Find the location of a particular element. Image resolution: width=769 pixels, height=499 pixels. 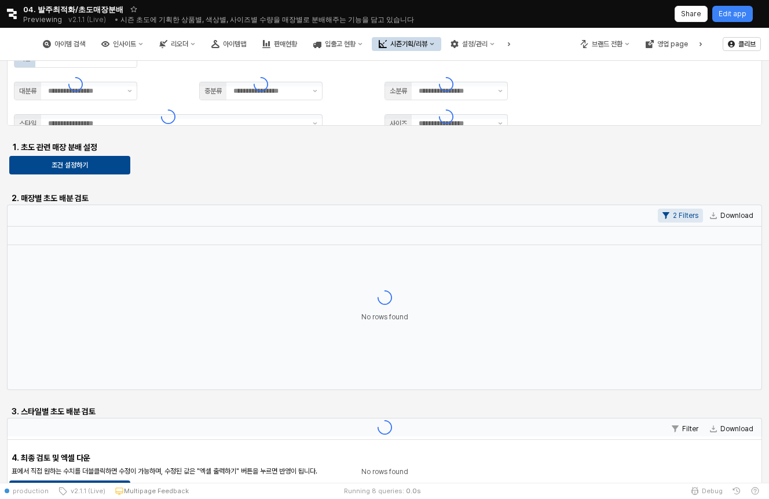

button: 아이템 검색 is located at coordinates (64, 44).